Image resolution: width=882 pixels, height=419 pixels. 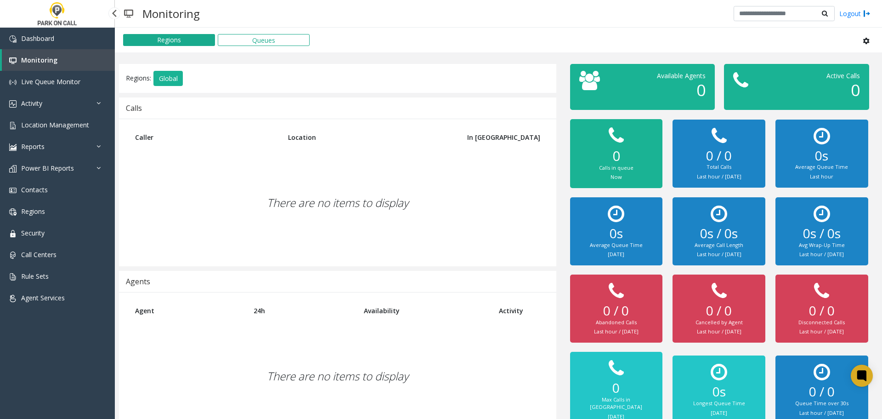 I want to click on span: Activity, so click(x=32, y=103).